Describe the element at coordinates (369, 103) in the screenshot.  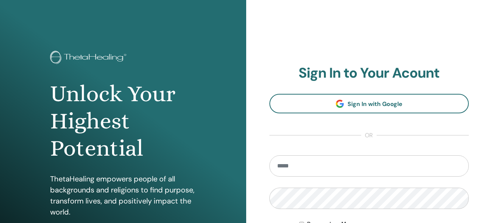
I see `a: Sign In with Google` at that location.